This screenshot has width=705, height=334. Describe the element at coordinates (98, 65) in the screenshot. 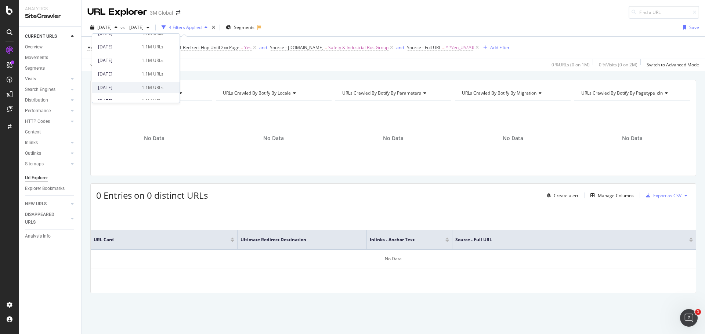

I see `button: Apply` at that location.